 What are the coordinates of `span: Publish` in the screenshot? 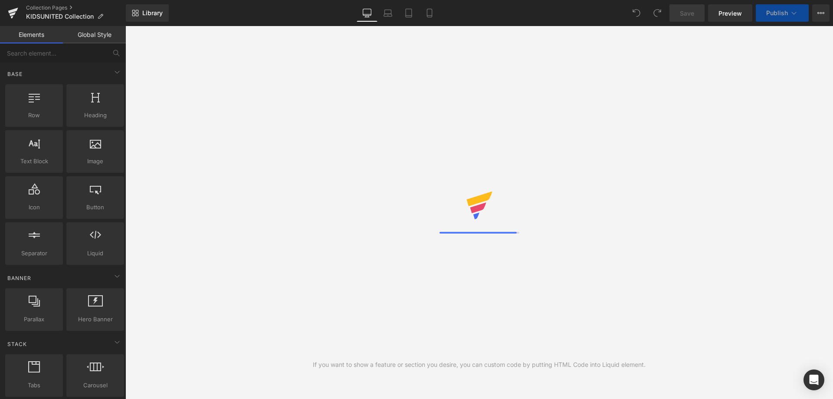 It's located at (777, 13).